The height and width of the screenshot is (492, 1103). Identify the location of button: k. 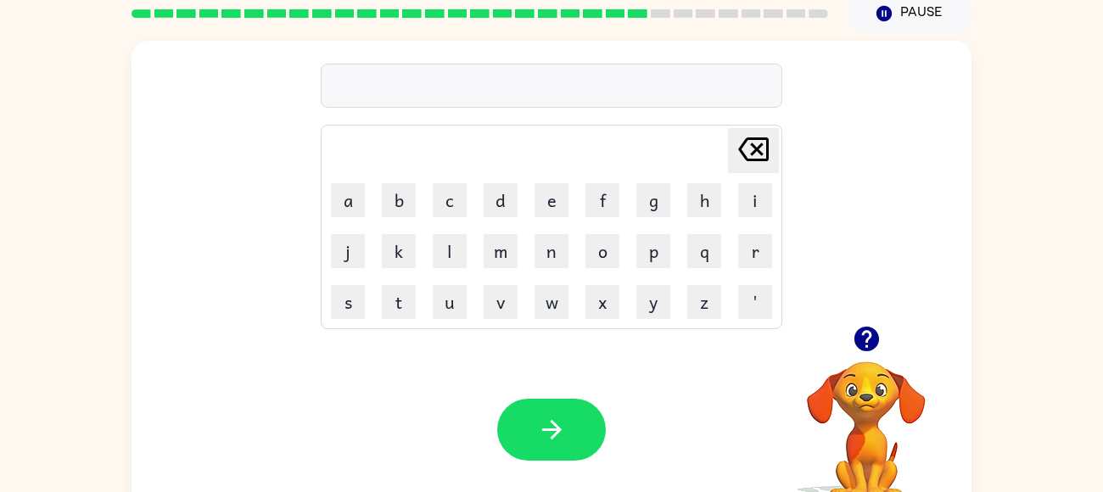
(399, 251).